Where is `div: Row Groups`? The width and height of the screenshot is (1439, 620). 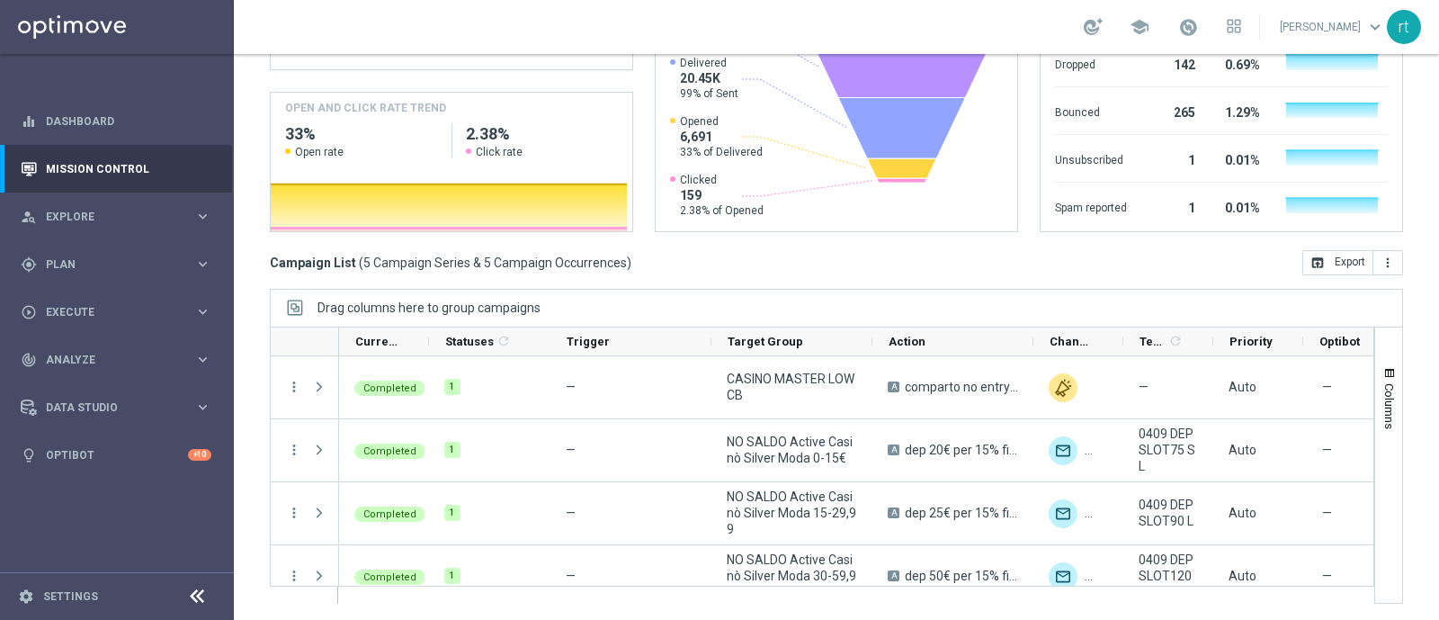
div: Row Groups is located at coordinates (429, 308).